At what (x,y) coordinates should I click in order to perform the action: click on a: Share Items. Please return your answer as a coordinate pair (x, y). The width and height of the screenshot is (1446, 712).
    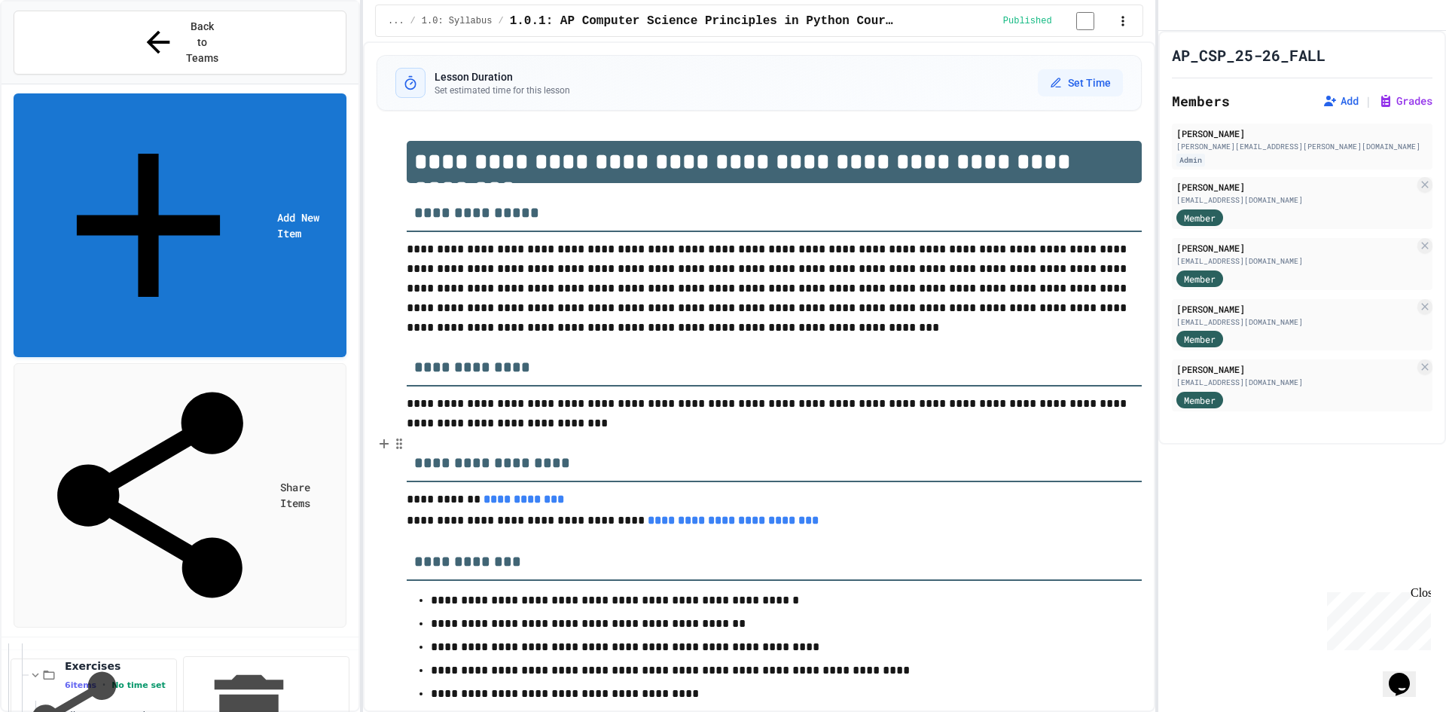
    Looking at the image, I should click on (180, 495).